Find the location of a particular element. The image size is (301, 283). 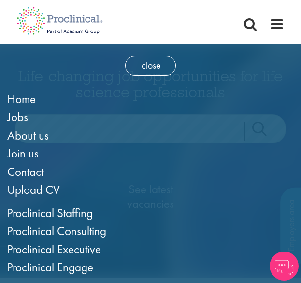

span: About us is located at coordinates (28, 135).